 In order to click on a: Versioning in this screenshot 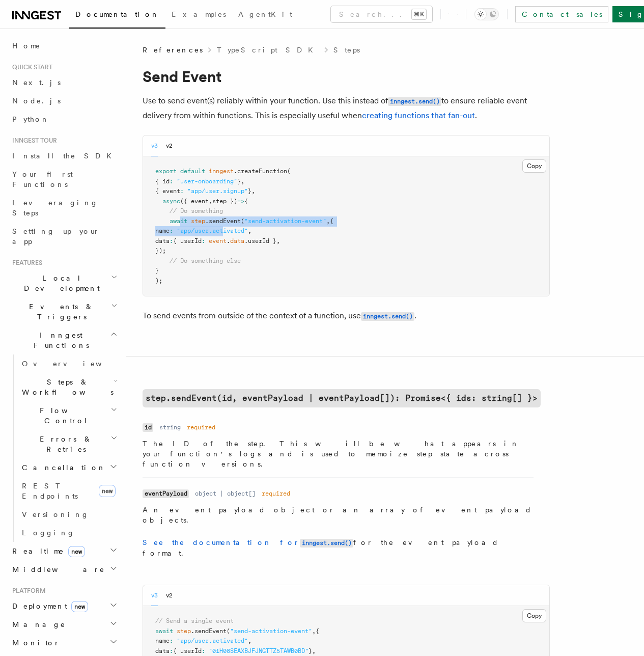, I will do `click(69, 514)`.